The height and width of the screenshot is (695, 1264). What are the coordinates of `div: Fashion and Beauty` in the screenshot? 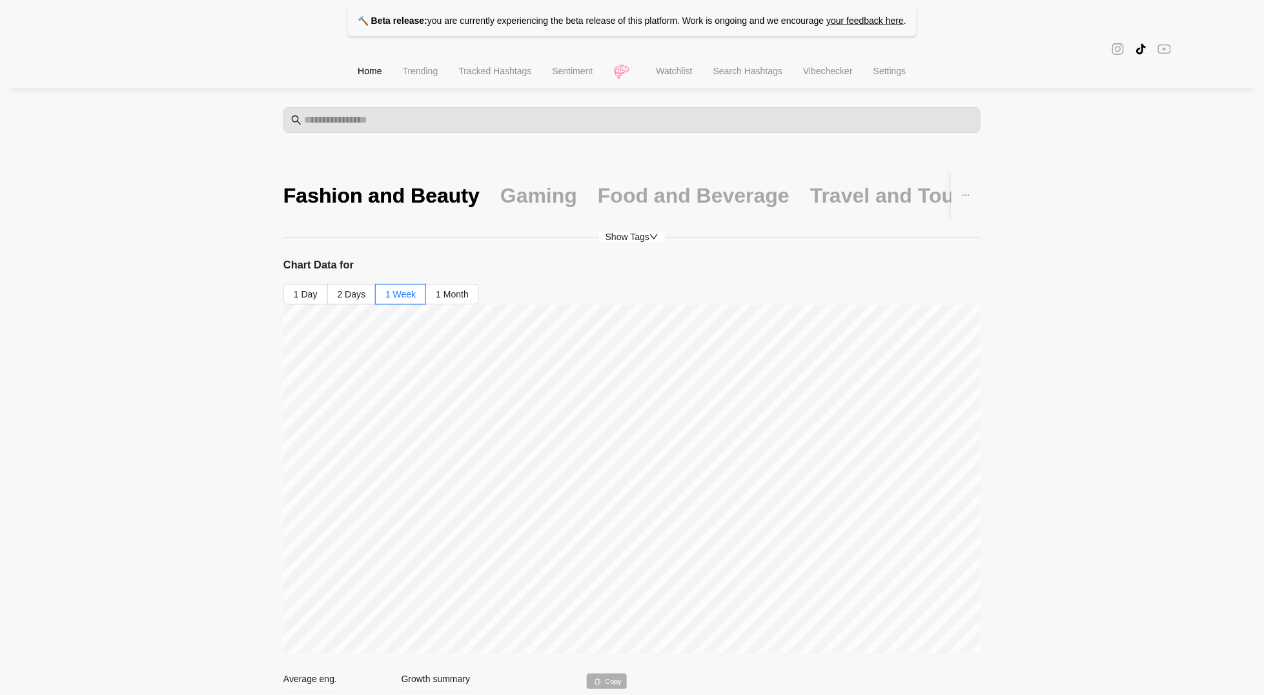 It's located at (382, 196).